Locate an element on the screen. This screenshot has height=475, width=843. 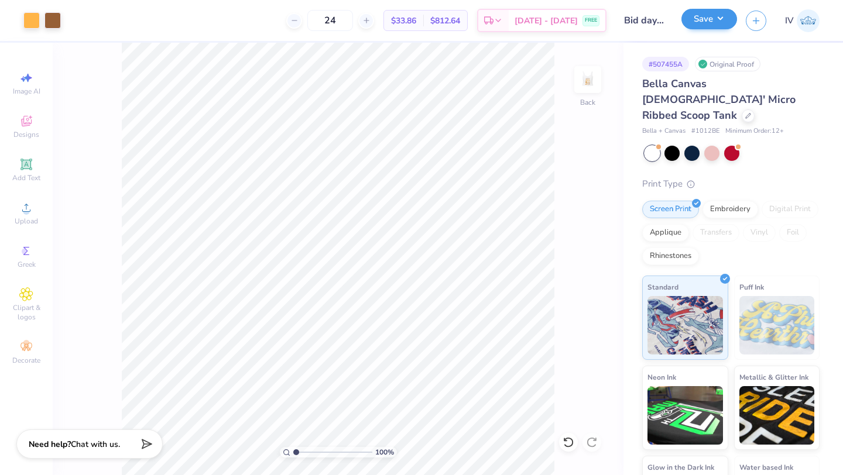
a: IV is located at coordinates (802, 20).